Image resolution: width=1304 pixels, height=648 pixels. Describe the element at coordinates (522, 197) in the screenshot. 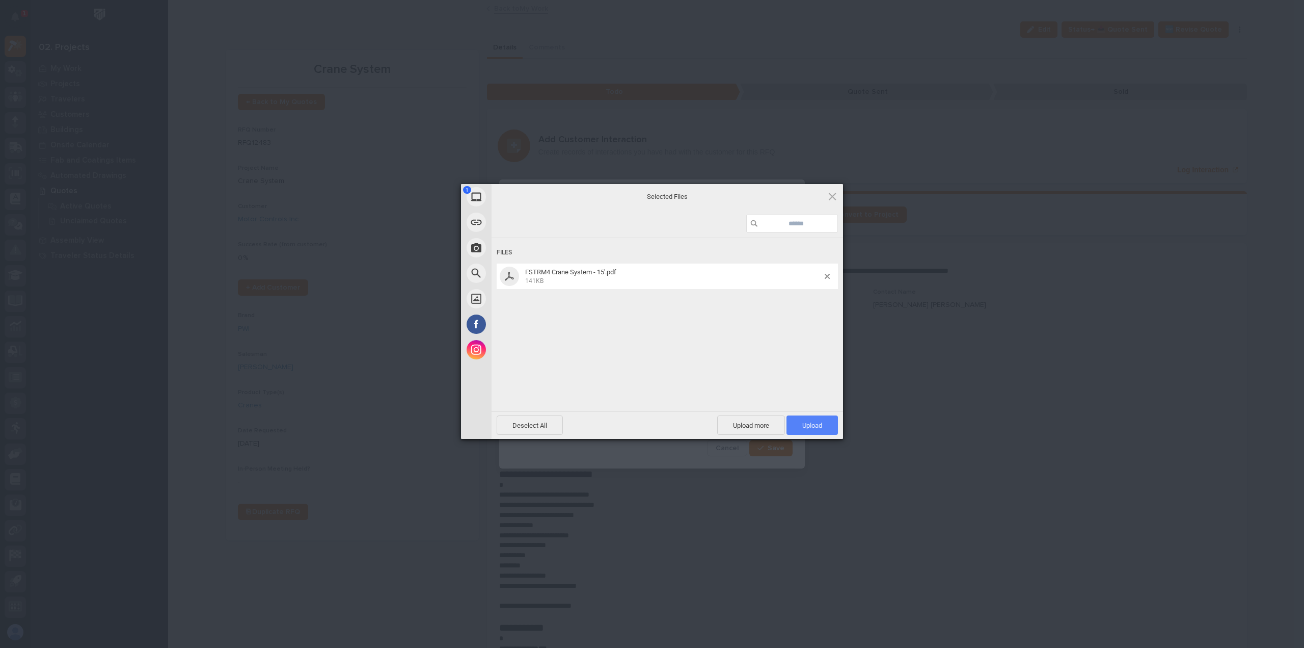

I see `div: My Device` at that location.